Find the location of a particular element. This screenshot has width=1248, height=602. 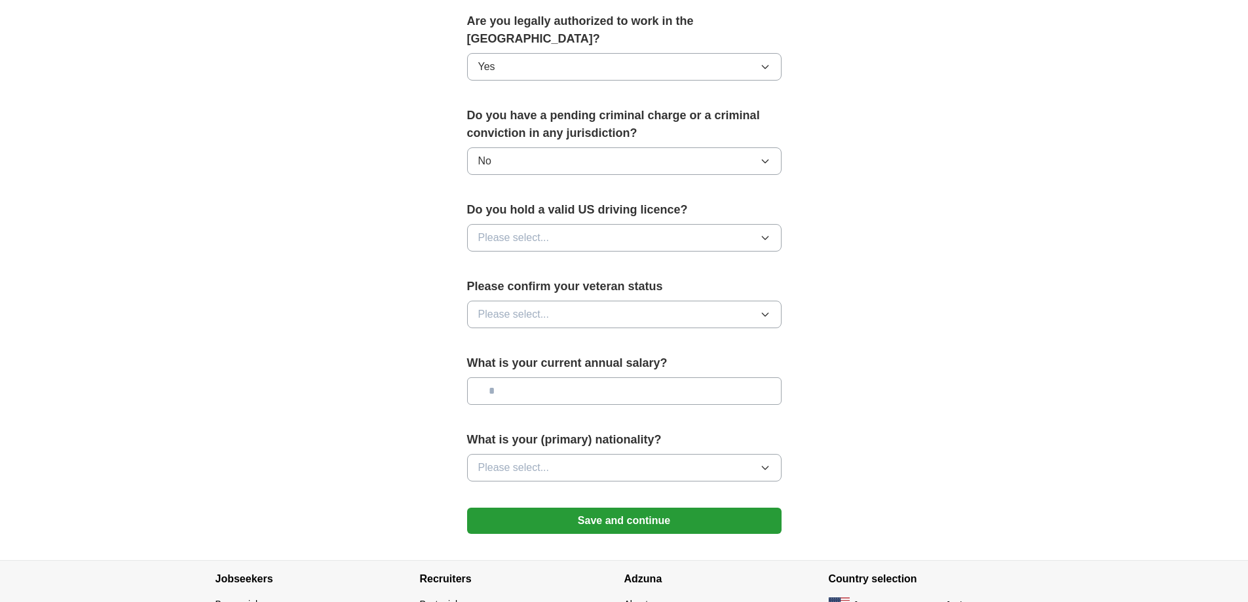

h4: Country selection is located at coordinates (931, 579).